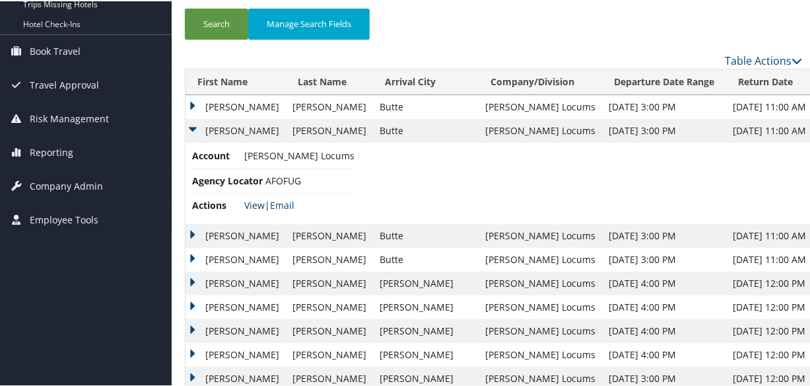 The height and width of the screenshot is (386, 810). I want to click on a: Email, so click(282, 203).